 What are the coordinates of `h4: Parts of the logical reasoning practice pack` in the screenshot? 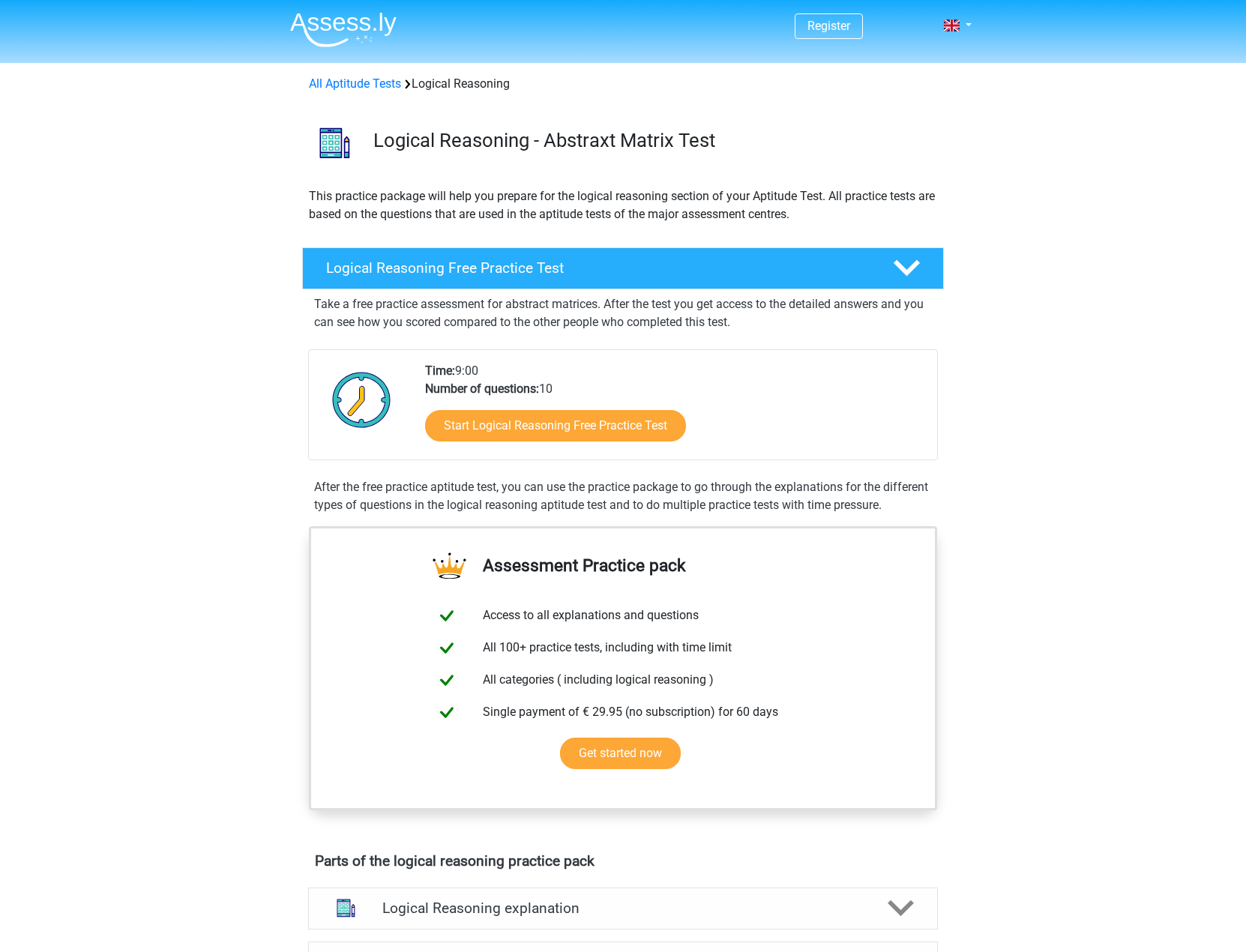 It's located at (623, 860).